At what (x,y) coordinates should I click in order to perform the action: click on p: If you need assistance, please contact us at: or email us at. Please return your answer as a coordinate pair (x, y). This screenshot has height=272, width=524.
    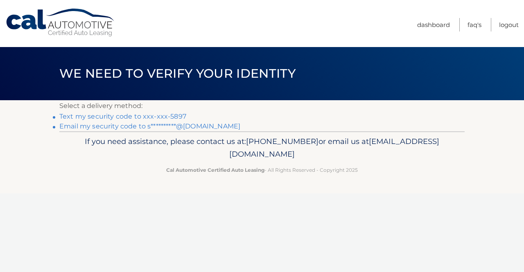
    Looking at the image, I should click on (262, 148).